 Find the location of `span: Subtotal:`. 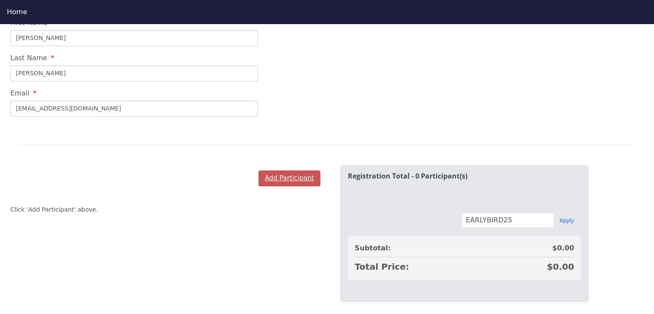

span: Subtotal: is located at coordinates (373, 248).